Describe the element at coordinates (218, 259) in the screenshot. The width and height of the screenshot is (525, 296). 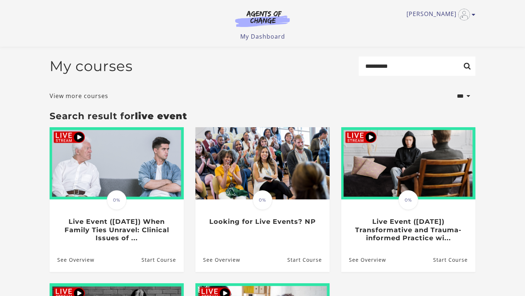
I see `a: Looking for Live Events? NP: See Overview` at that location.